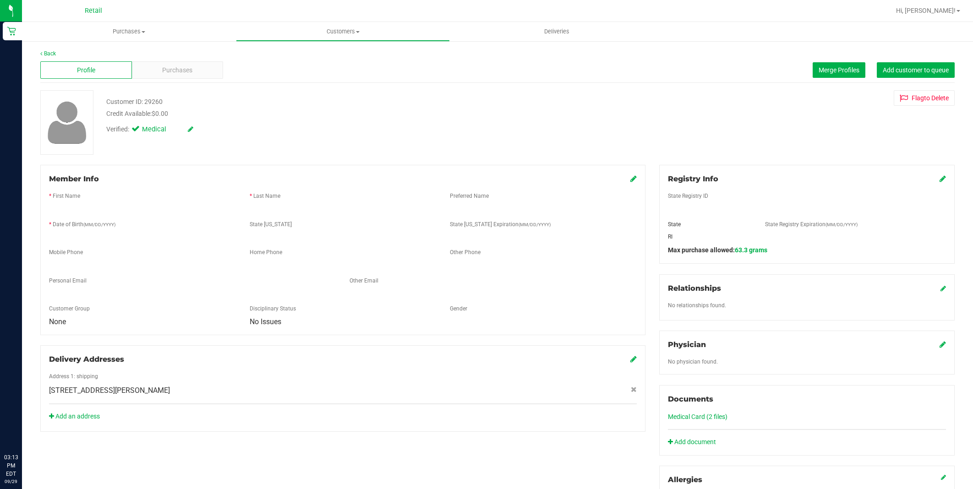  I want to click on label: Last Name, so click(267, 196).